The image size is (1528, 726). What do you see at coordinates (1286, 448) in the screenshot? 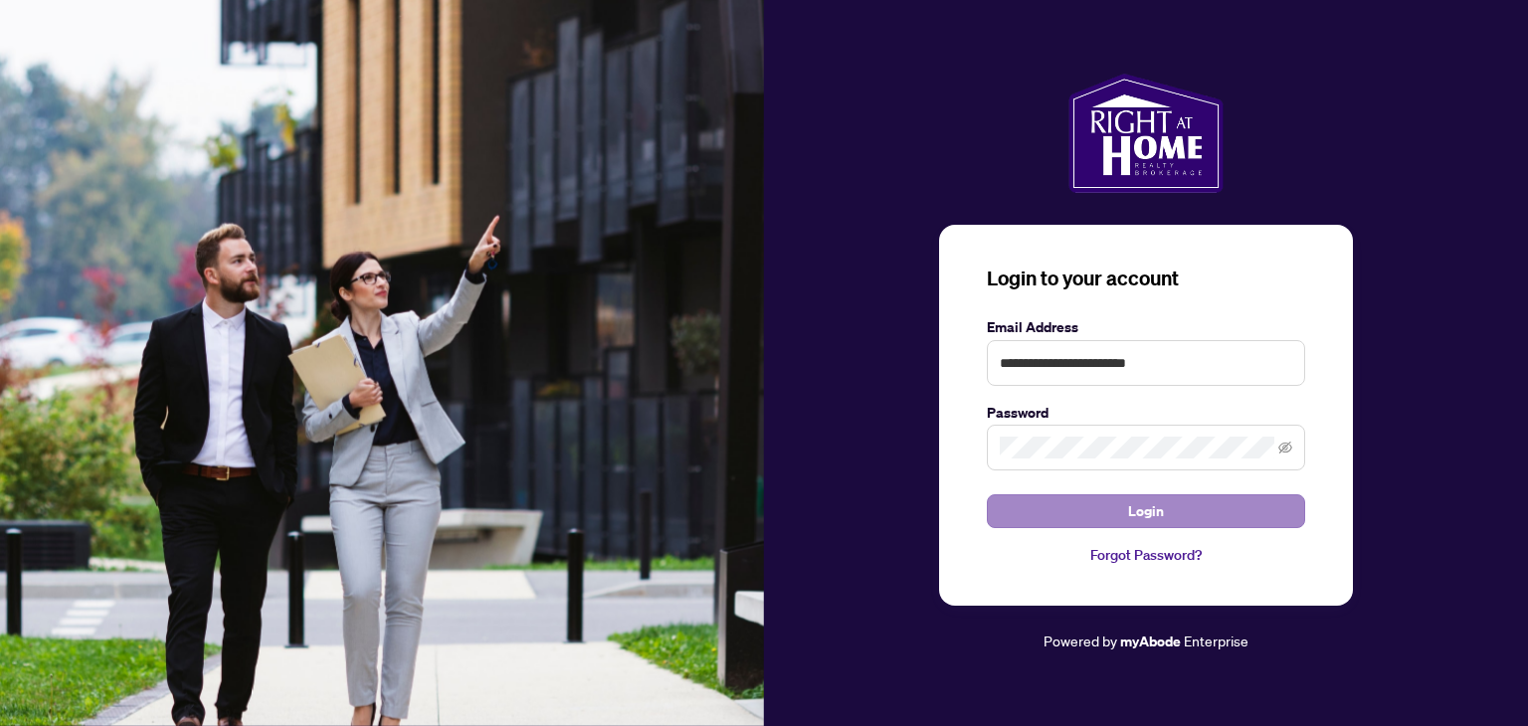
I see `span: eye-invisible` at bounding box center [1286, 448].